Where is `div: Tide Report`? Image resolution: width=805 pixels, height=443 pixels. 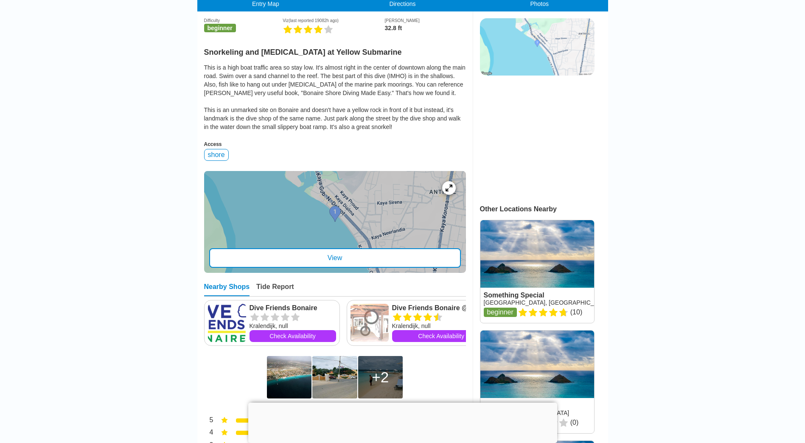
div: Tide Report is located at coordinates (275, 289).